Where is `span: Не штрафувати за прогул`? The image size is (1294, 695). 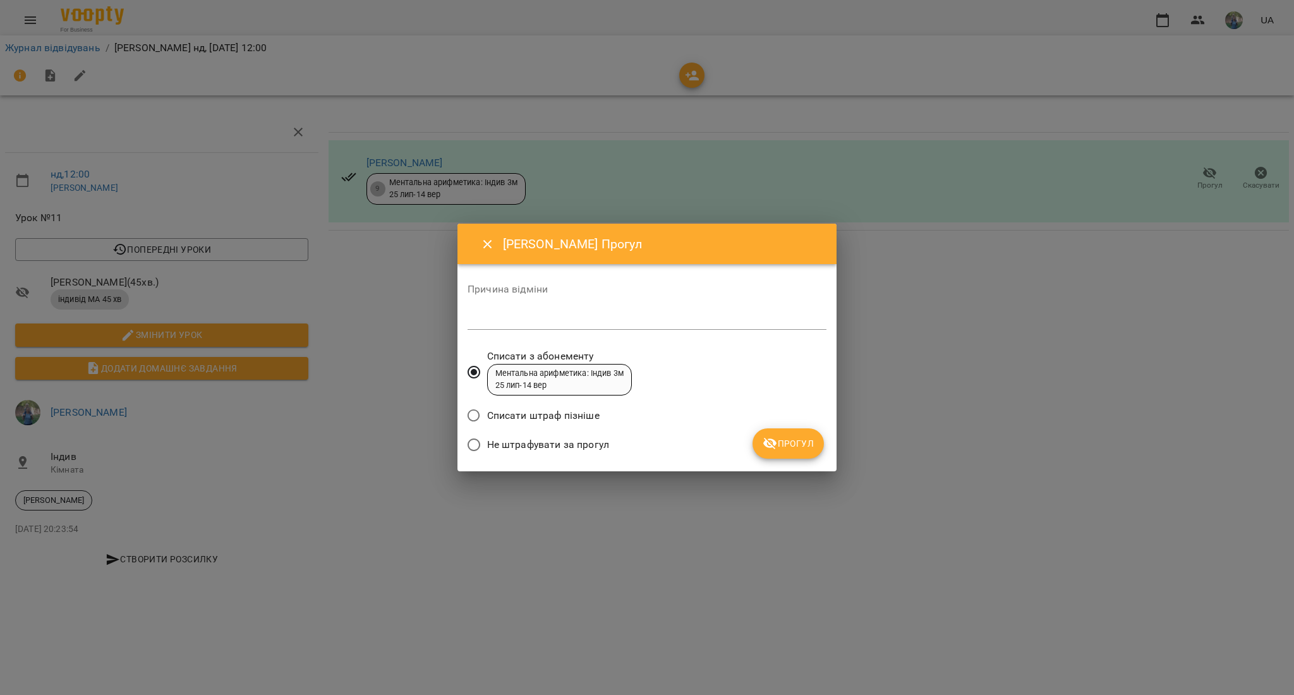 span: Не штрафувати за прогул is located at coordinates (548, 445).